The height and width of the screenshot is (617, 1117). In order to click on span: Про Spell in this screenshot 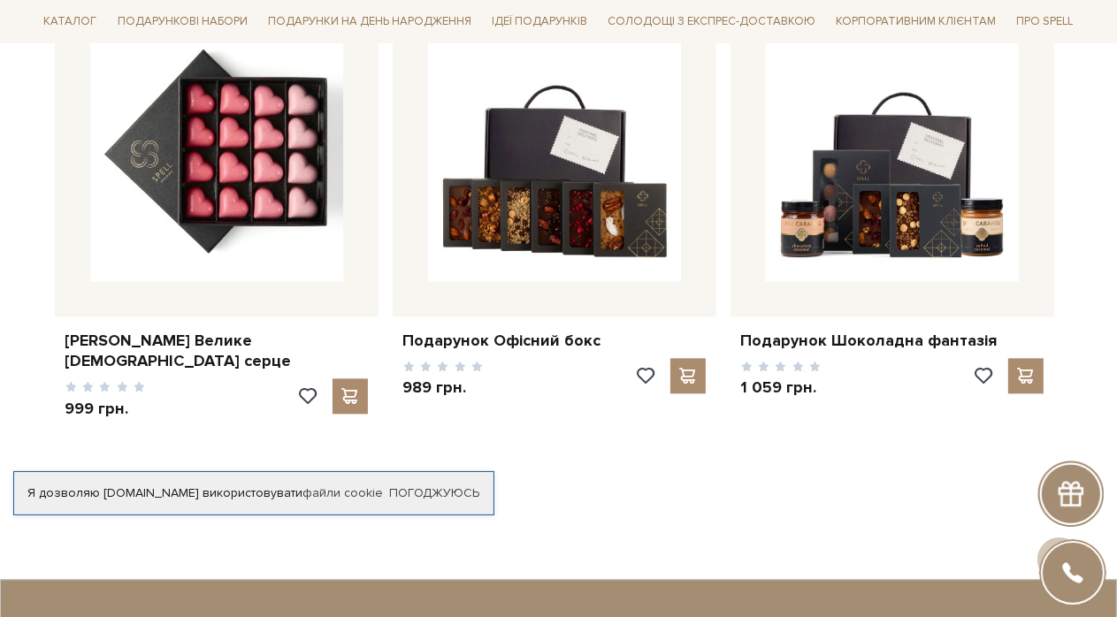, I will do `click(1045, 22)`.